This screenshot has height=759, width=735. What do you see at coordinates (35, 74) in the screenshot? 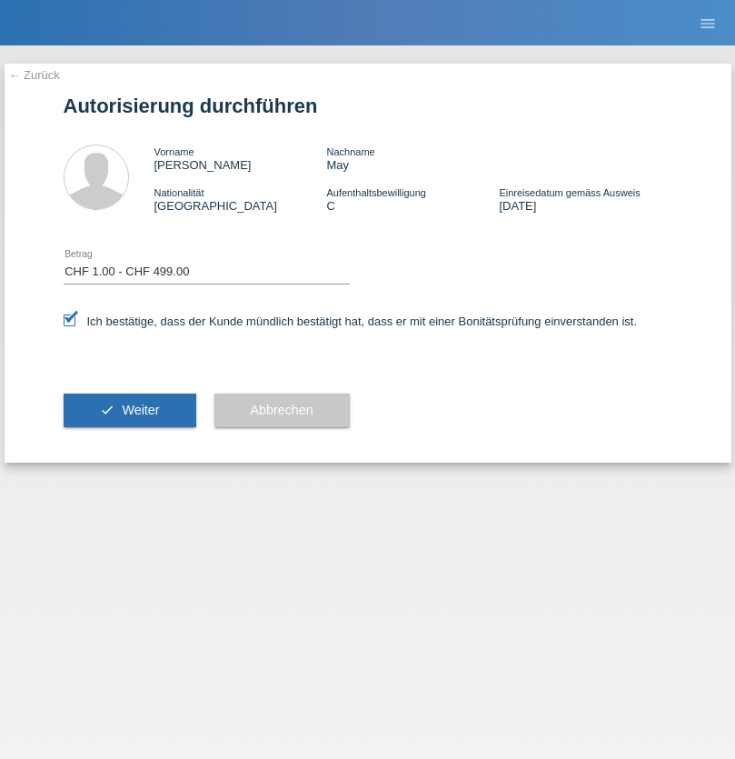
I see `a: ← Zurück` at bounding box center [35, 74].